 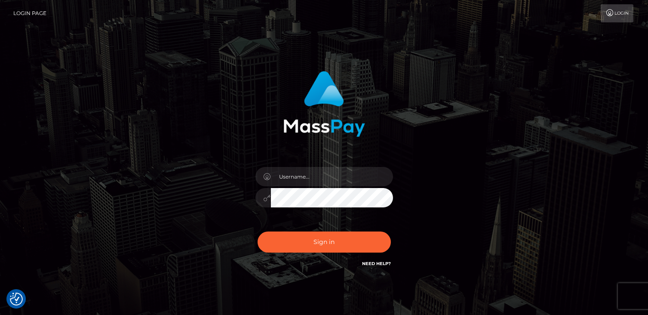 I want to click on img: Revisit consent button, so click(x=16, y=299).